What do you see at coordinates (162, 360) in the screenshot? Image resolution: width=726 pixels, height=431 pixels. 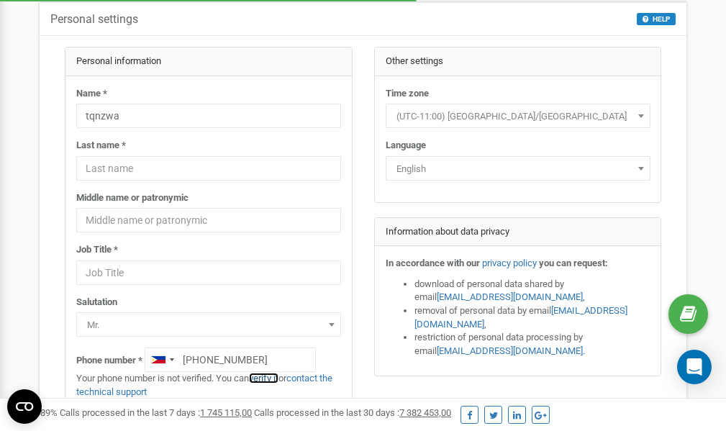 I see `div: Telephone country code` at bounding box center [162, 360].